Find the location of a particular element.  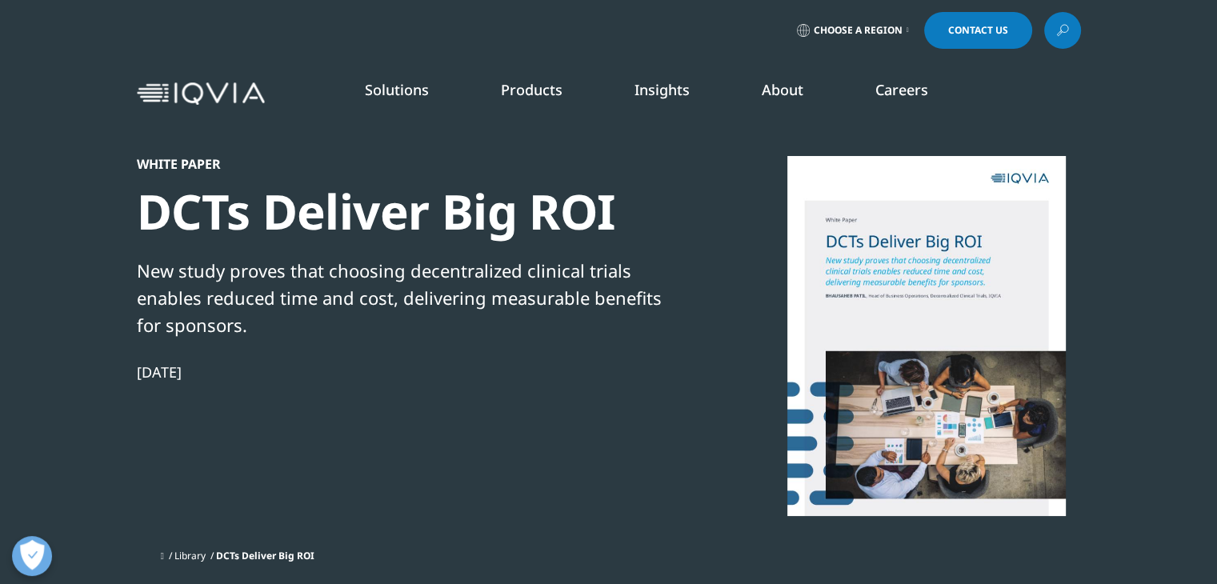

button: 개방형 기본 설정 is located at coordinates (32, 556).